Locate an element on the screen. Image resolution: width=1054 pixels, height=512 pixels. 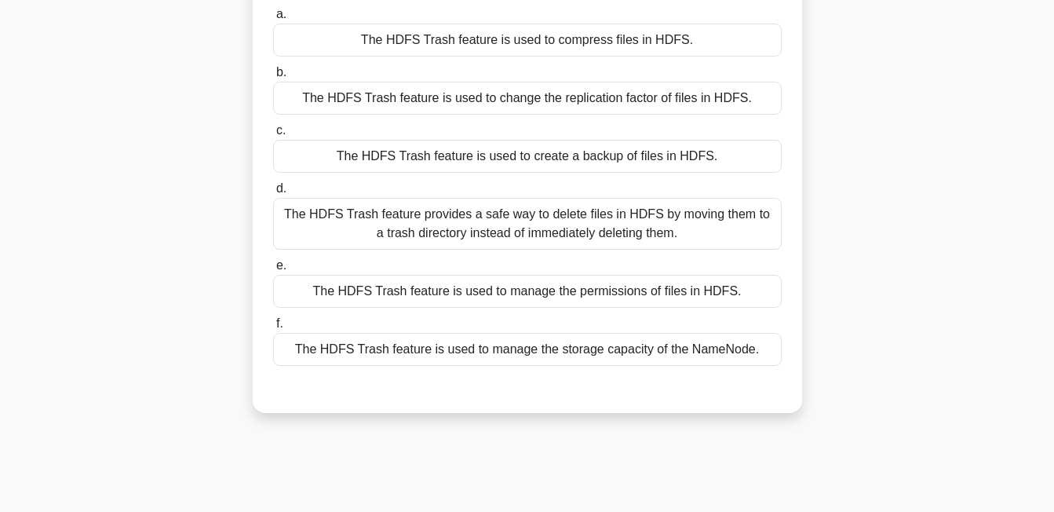
span: b. is located at coordinates (281, 71).